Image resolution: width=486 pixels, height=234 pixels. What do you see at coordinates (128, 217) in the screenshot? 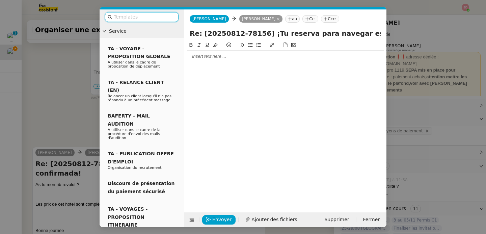
I see `span: TA - VOYAGES - PROPOSITION ITINERAIRE` at bounding box center [128, 217].